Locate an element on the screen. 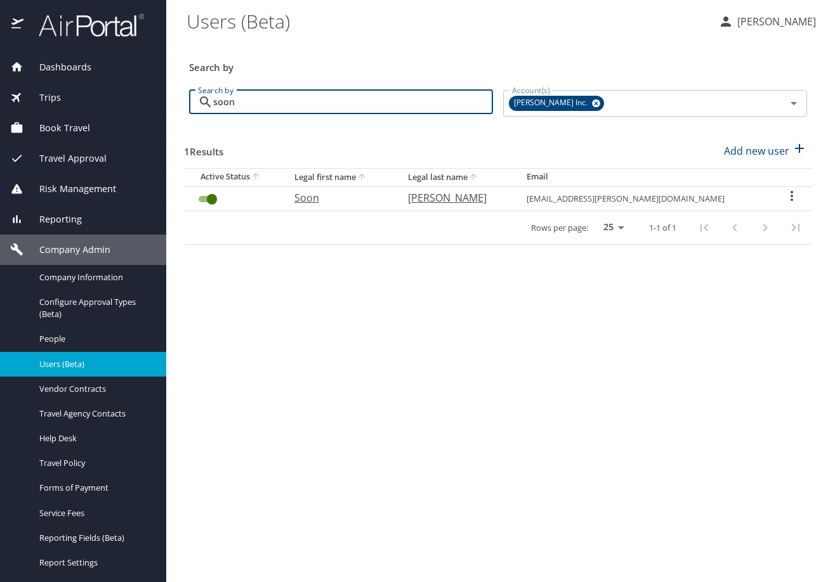 This screenshot has height=582, width=835. h1: Users (Beta) is located at coordinates (447, 21).